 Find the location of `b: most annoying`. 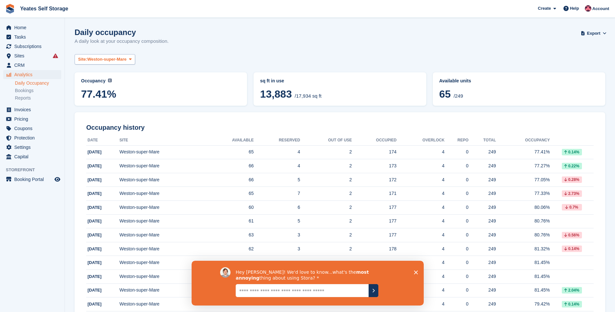

b: most annoying is located at coordinates (111, 14).